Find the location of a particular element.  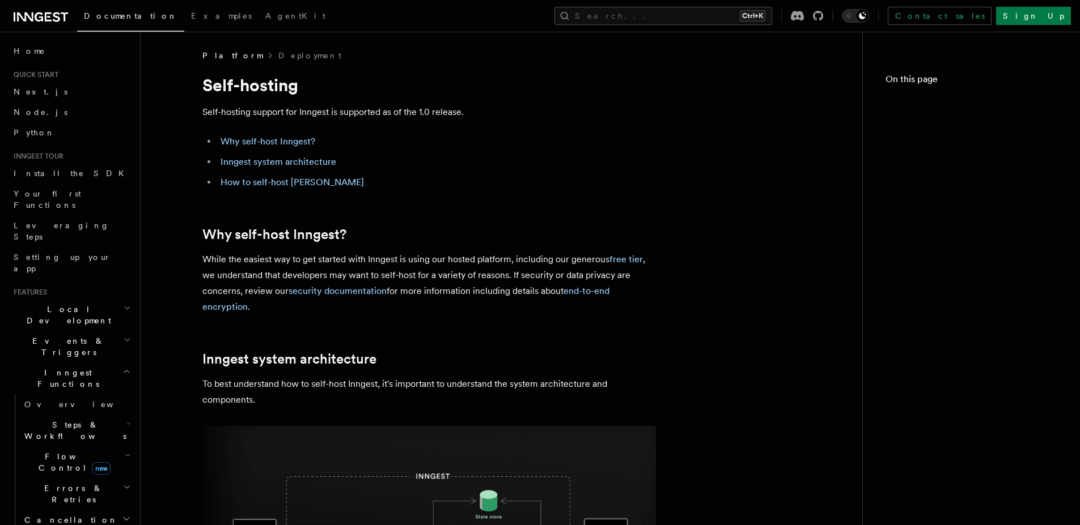

h1: Self-hosting is located at coordinates (429, 85).